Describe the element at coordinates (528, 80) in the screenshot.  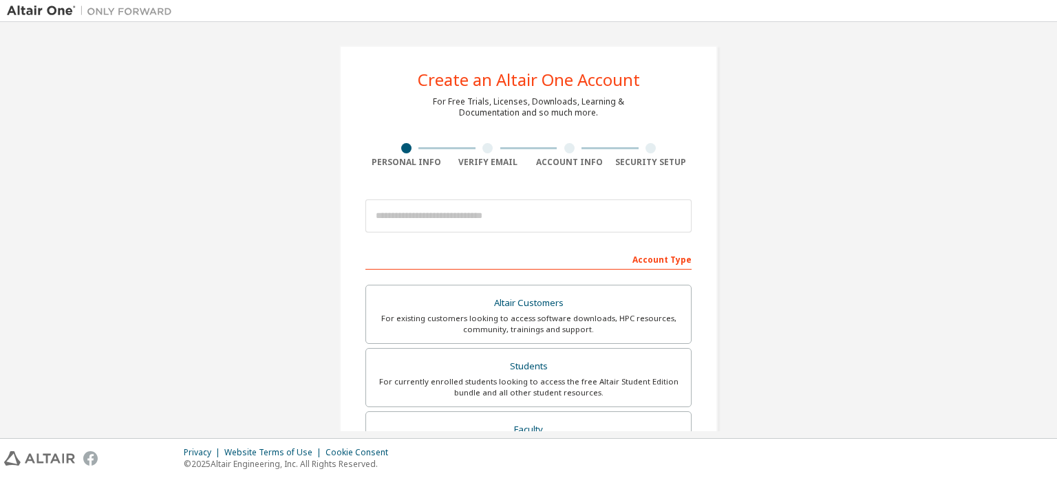
I see `div: Create an Altair One Account` at that location.